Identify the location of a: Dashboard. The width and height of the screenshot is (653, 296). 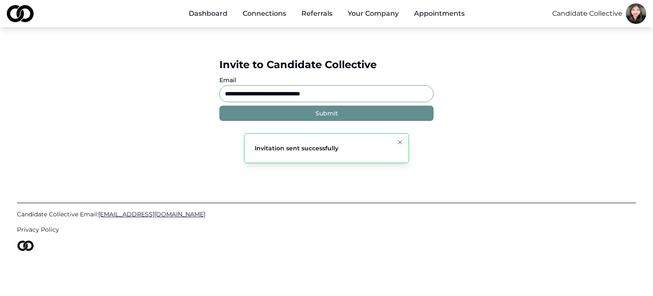
(208, 14).